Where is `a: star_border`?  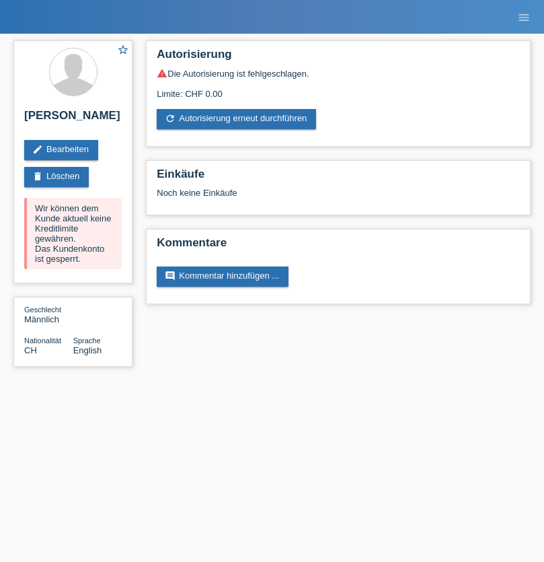 a: star_border is located at coordinates (123, 50).